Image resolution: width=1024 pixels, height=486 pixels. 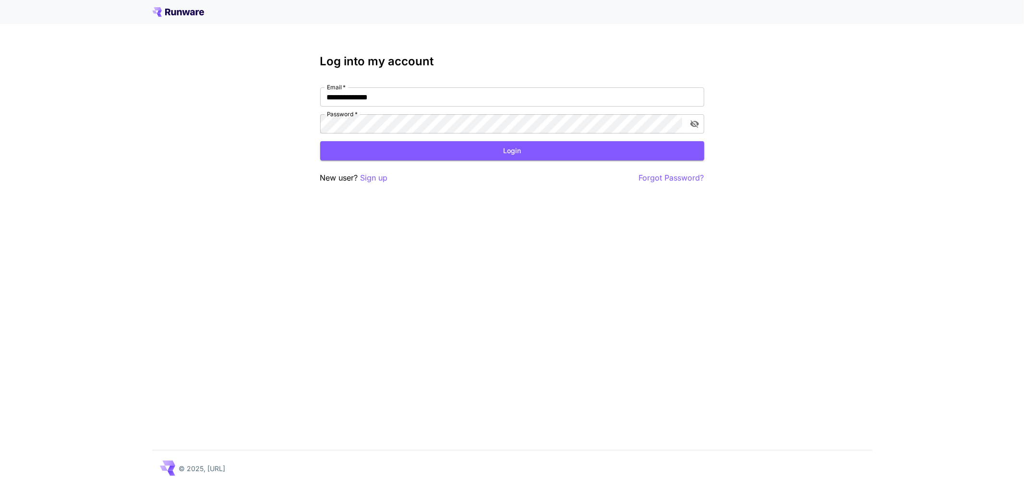 I want to click on h3: Log into my account, so click(x=512, y=61).